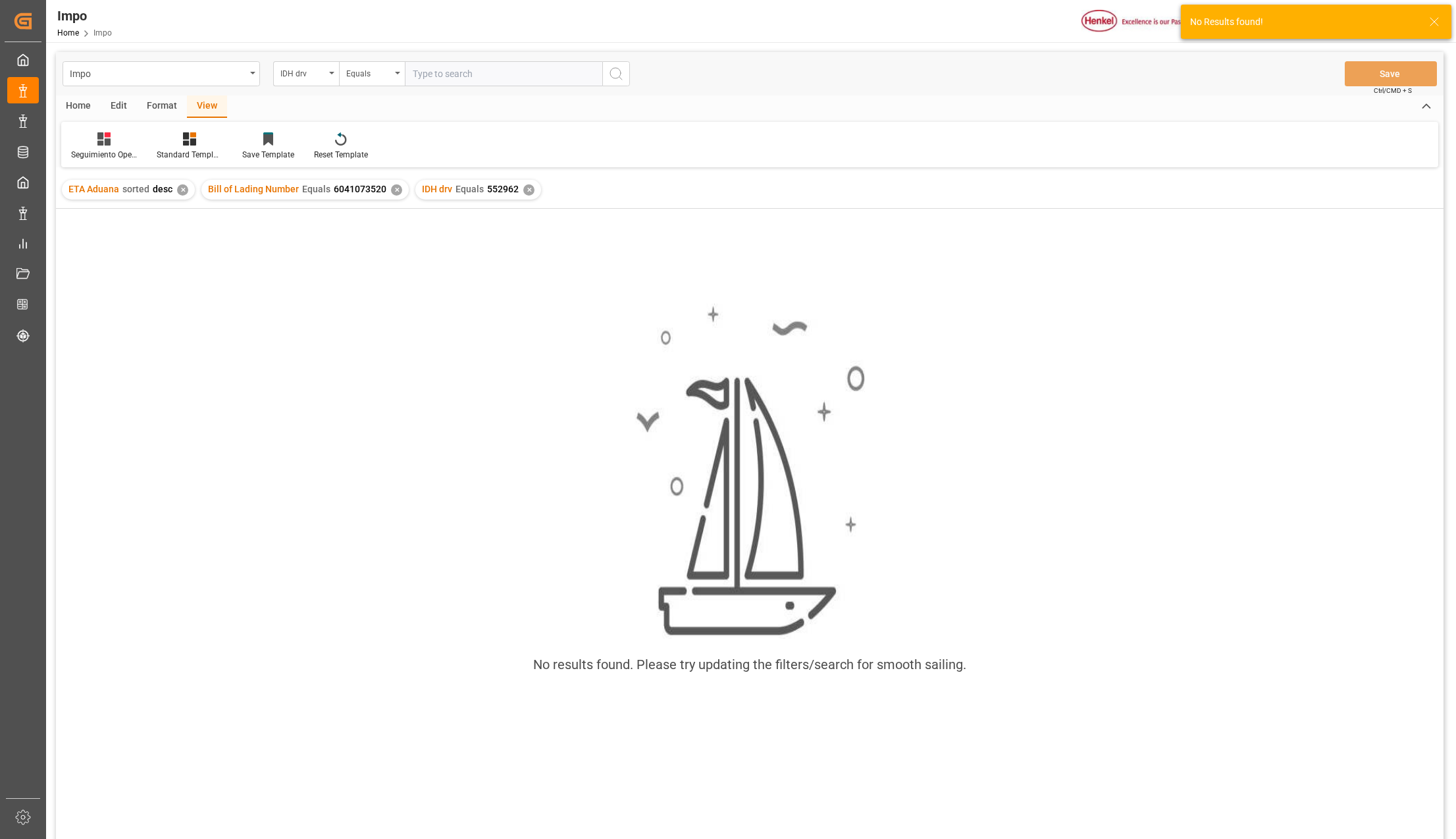 This screenshot has height=839, width=1456. Describe the element at coordinates (503, 74) in the screenshot. I see `input: Type to search` at that location.